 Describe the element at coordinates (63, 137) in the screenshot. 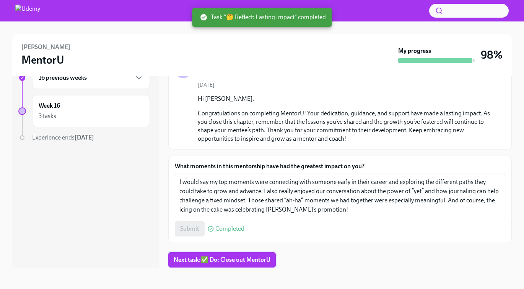

I see `span: Experience ends` at that location.